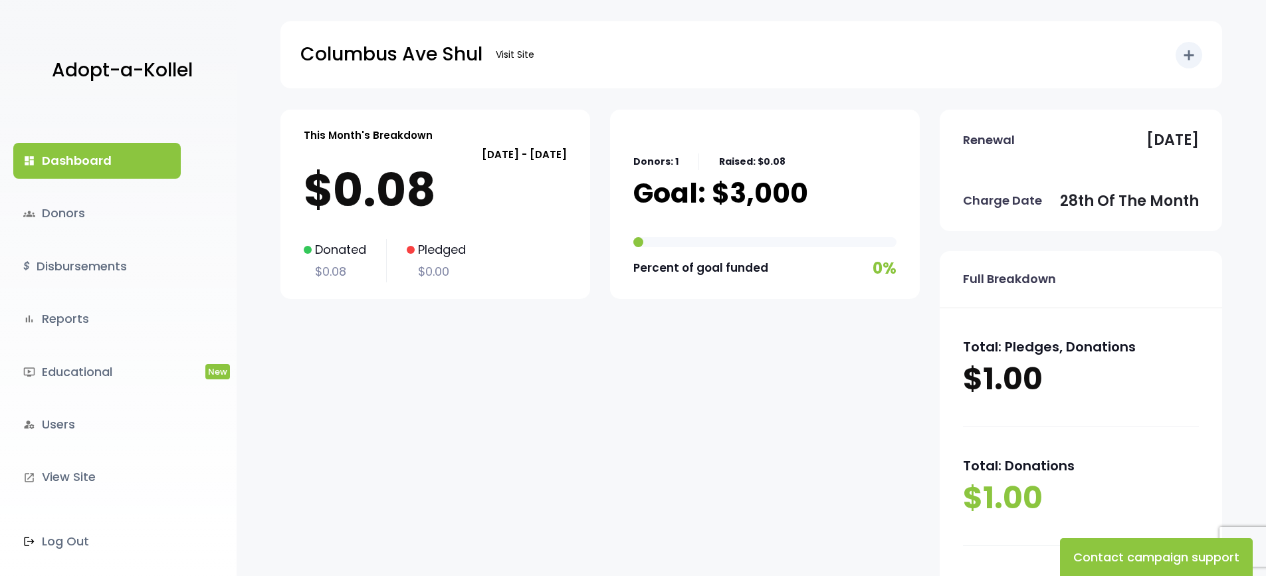  I want to click on p: Charge Date, so click(1002, 201).